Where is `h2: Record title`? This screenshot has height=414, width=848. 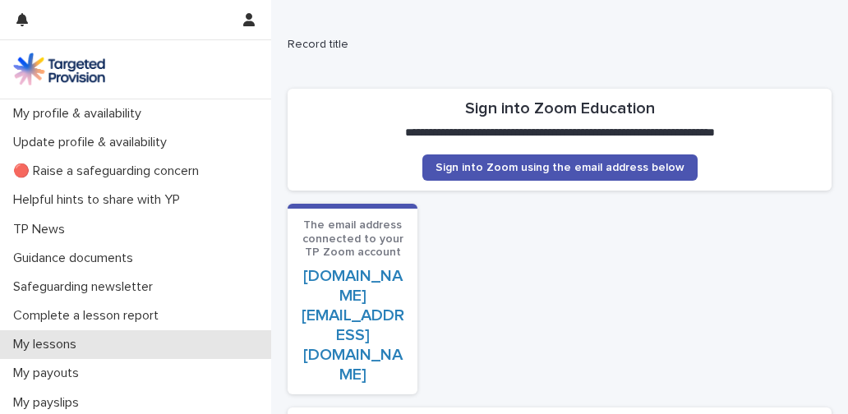
h2: Record title is located at coordinates (556, 44).